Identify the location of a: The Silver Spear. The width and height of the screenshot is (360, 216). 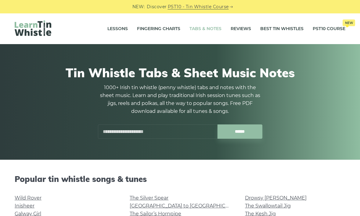
(149, 198).